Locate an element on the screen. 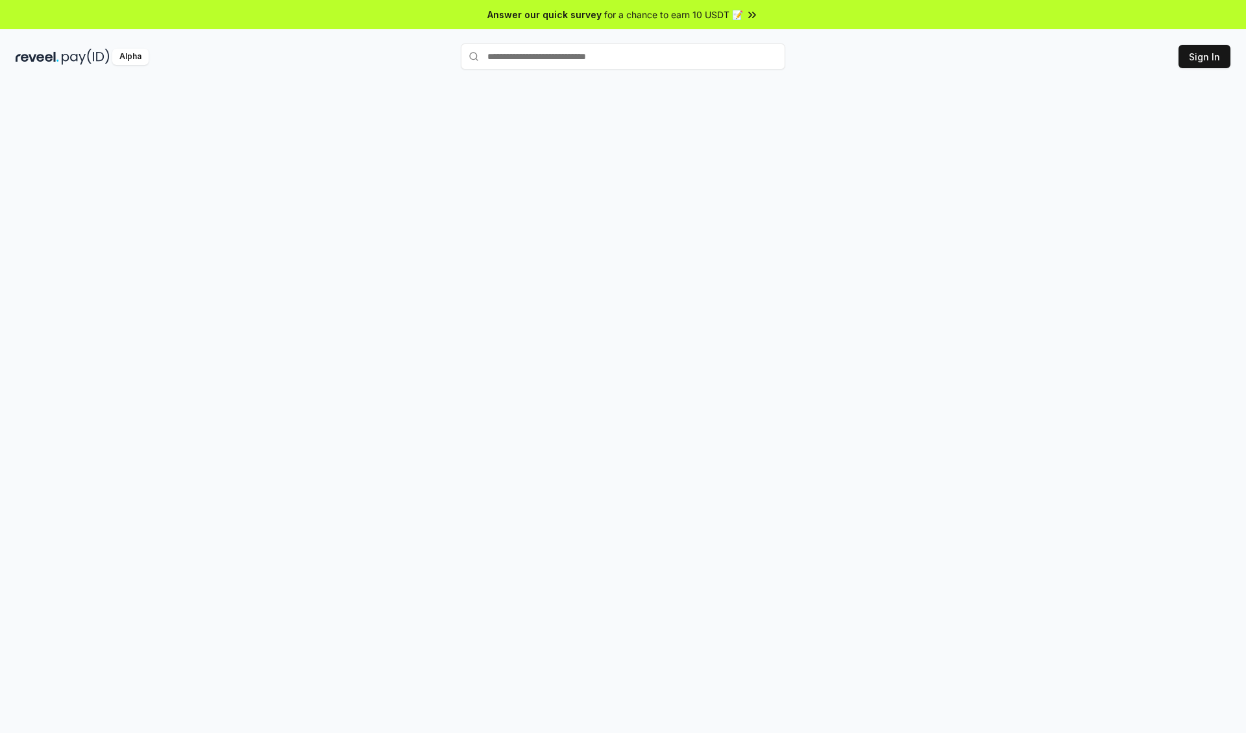 Image resolution: width=1246 pixels, height=733 pixels. span: for a chance to earn 10 USDT 📝 is located at coordinates (674, 14).